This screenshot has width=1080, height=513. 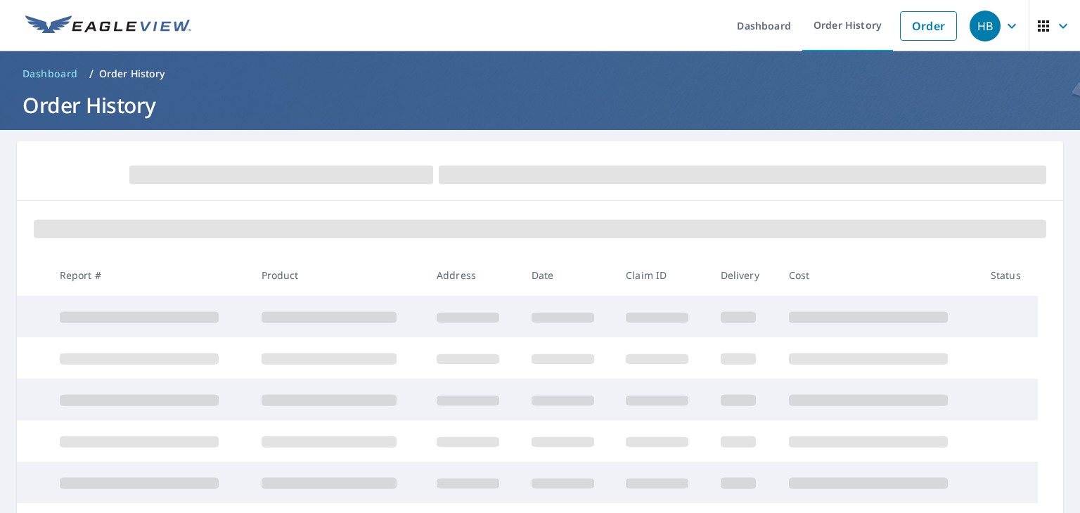 What do you see at coordinates (1008, 275) in the screenshot?
I see `th: Status` at bounding box center [1008, 275].